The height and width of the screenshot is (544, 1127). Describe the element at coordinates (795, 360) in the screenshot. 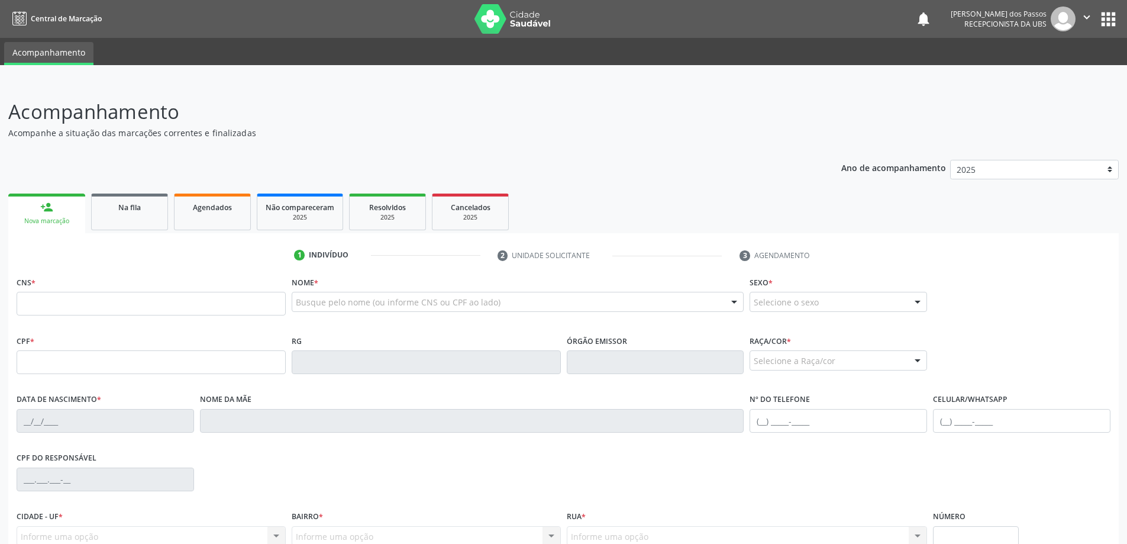

I see `span: Selecione a Raça/cor` at that location.